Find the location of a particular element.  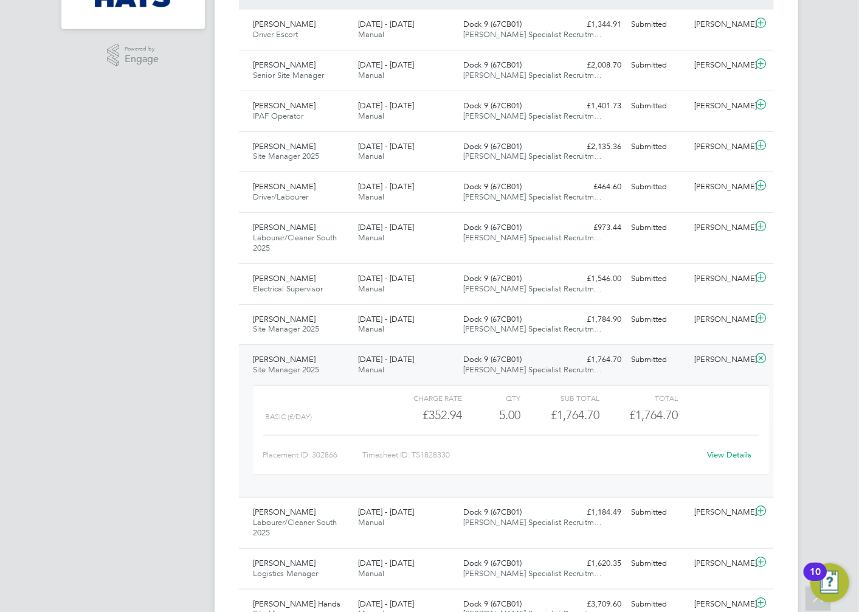

div: Placement ID: 302866 is located at coordinates (313, 455).